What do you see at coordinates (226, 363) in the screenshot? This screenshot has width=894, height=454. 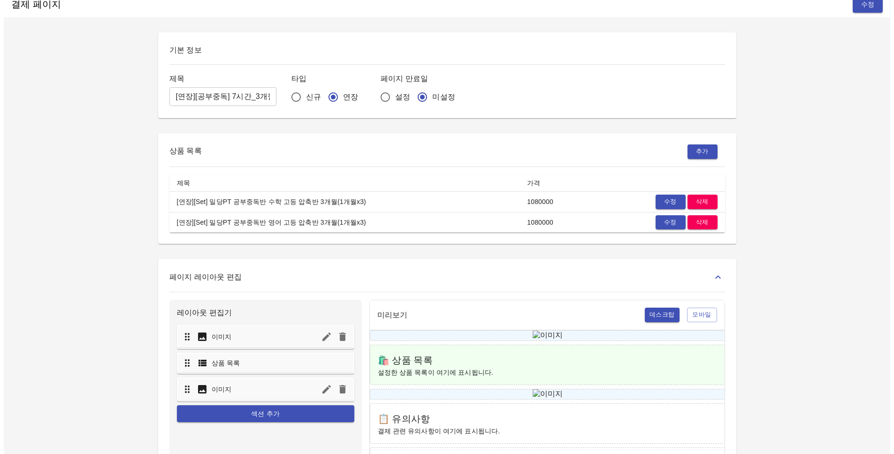 I see `p: 상품 목록` at bounding box center [226, 363].